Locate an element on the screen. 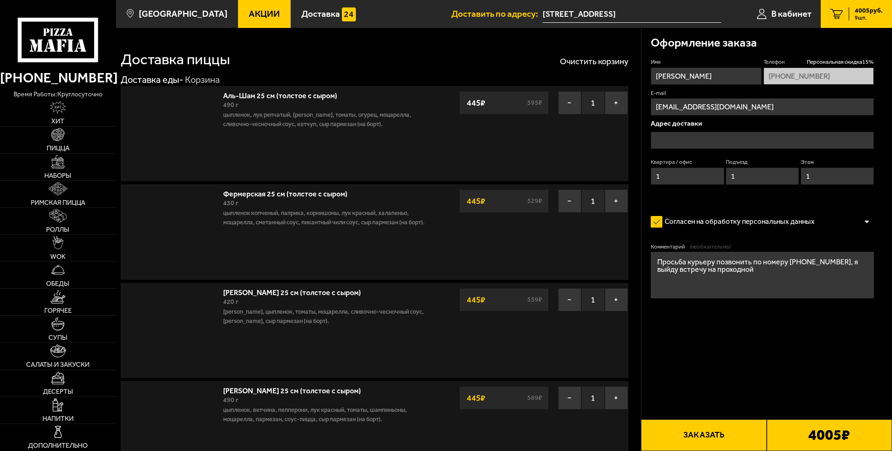  span: Хит is located at coordinates (58, 121).